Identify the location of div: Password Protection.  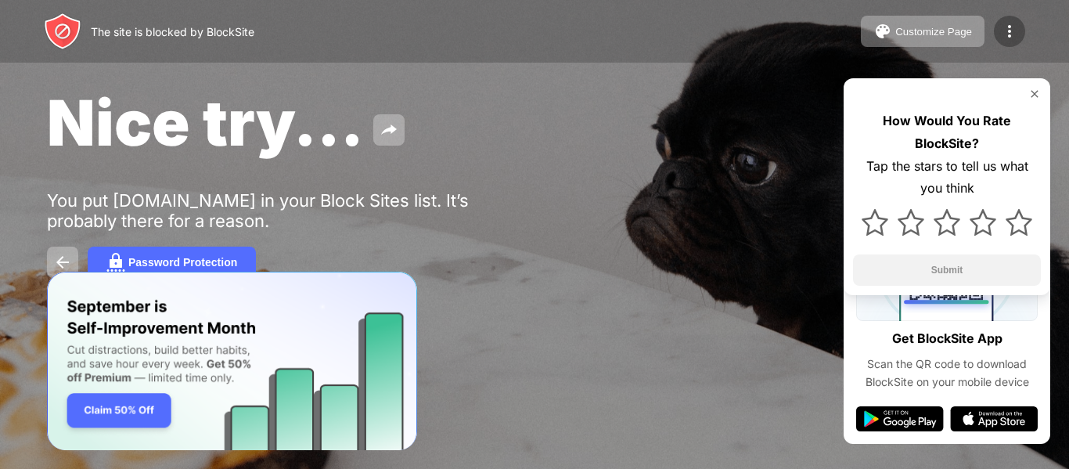
(182, 262).